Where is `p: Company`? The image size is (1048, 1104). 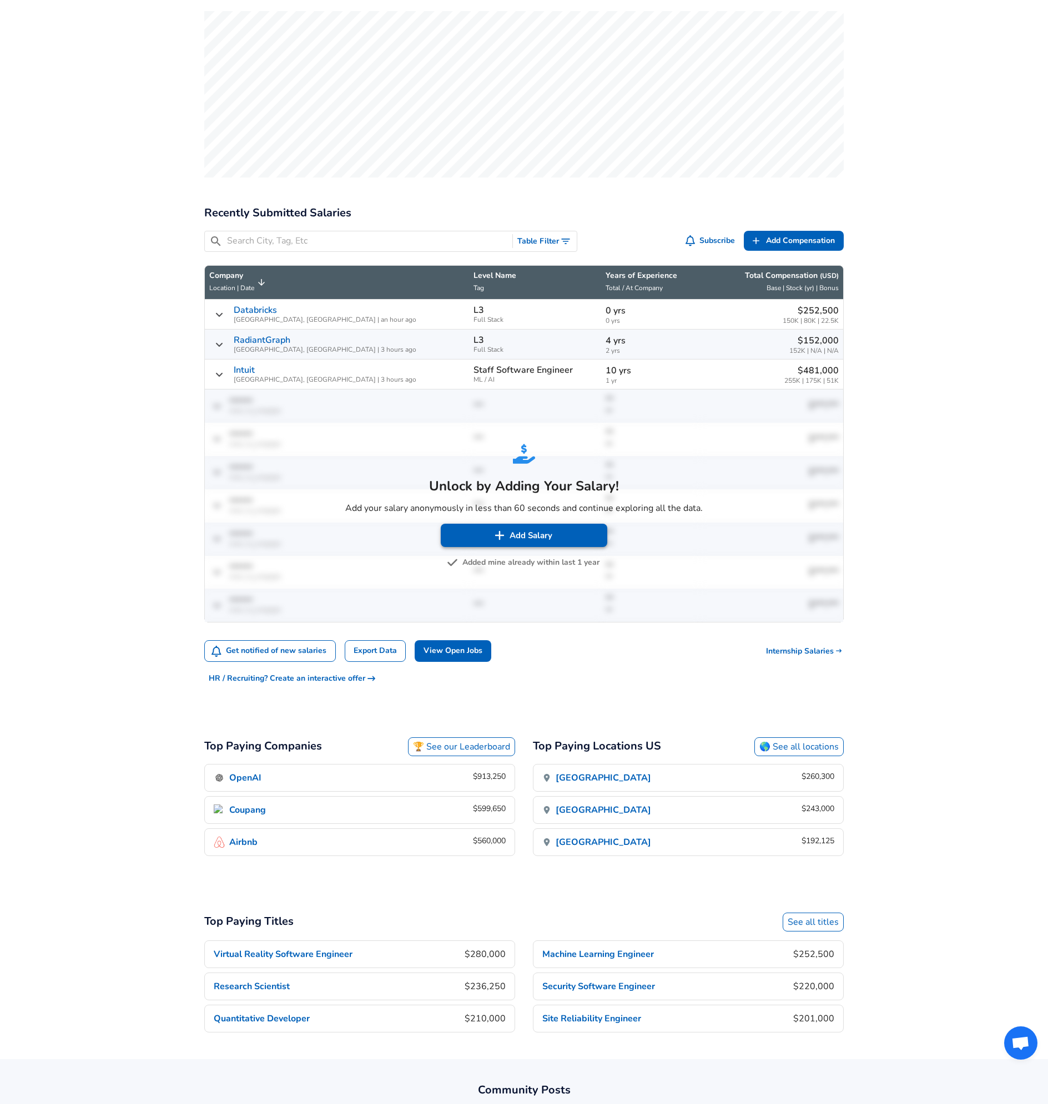
p: Company is located at coordinates (231, 276).